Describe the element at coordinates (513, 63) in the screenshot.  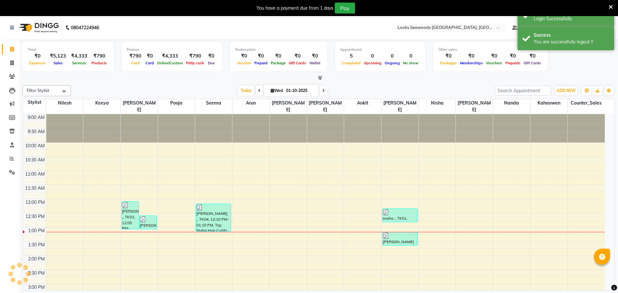
I see `span: Prepaids` at that location.